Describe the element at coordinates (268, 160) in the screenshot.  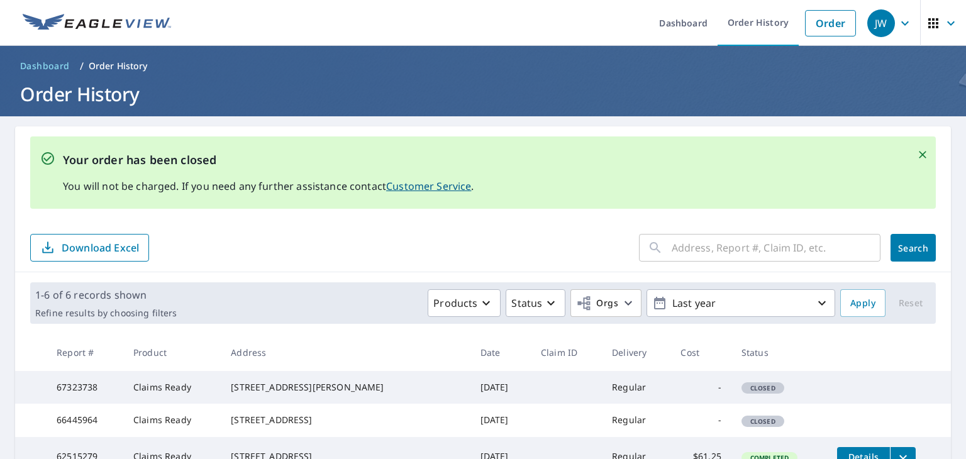
I see `p: Your order has been closed` at that location.